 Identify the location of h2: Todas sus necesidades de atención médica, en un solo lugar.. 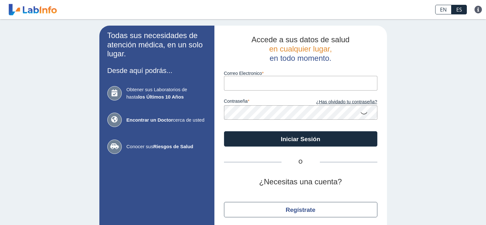
(157, 45).